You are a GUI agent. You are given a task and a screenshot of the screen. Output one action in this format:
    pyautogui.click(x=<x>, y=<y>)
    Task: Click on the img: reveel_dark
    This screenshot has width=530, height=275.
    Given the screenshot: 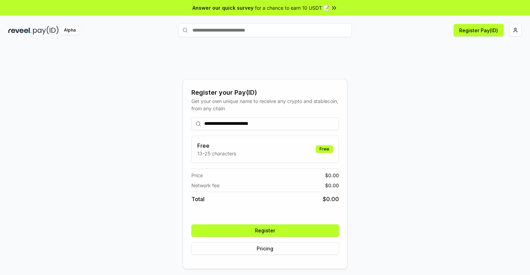 What is the action you would take?
    pyautogui.click(x=20, y=30)
    